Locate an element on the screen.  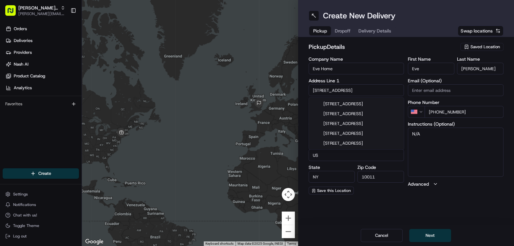
label: First Name is located at coordinates (431, 59).